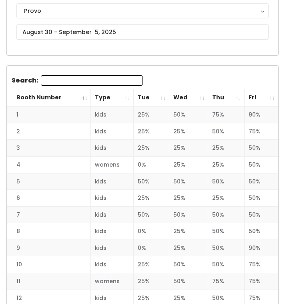 The width and height of the screenshot is (285, 304). Describe the element at coordinates (49, 215) in the screenshot. I see `td: 7` at that location.